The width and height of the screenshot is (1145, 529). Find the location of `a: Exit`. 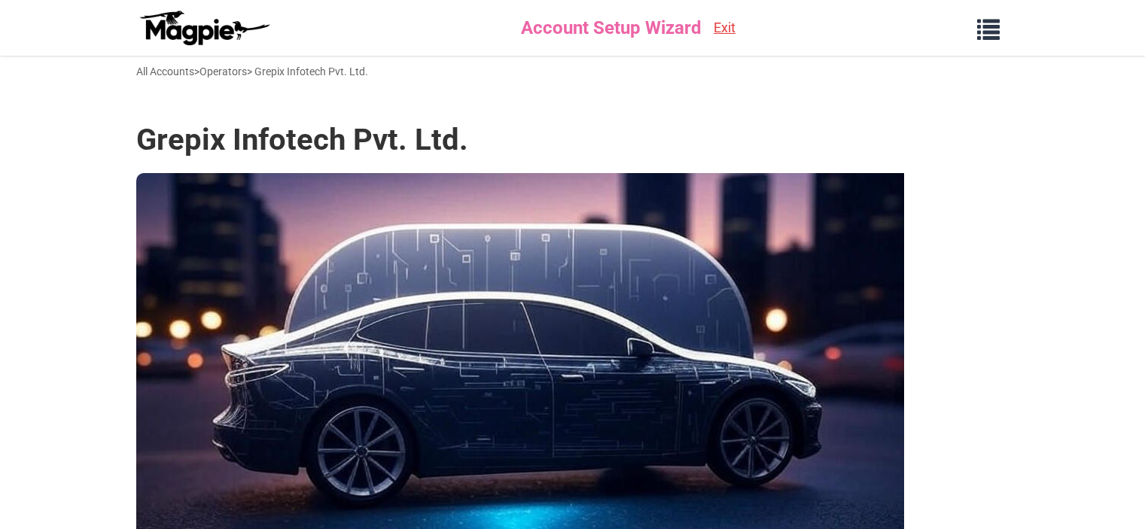

a: Exit is located at coordinates (724, 28).